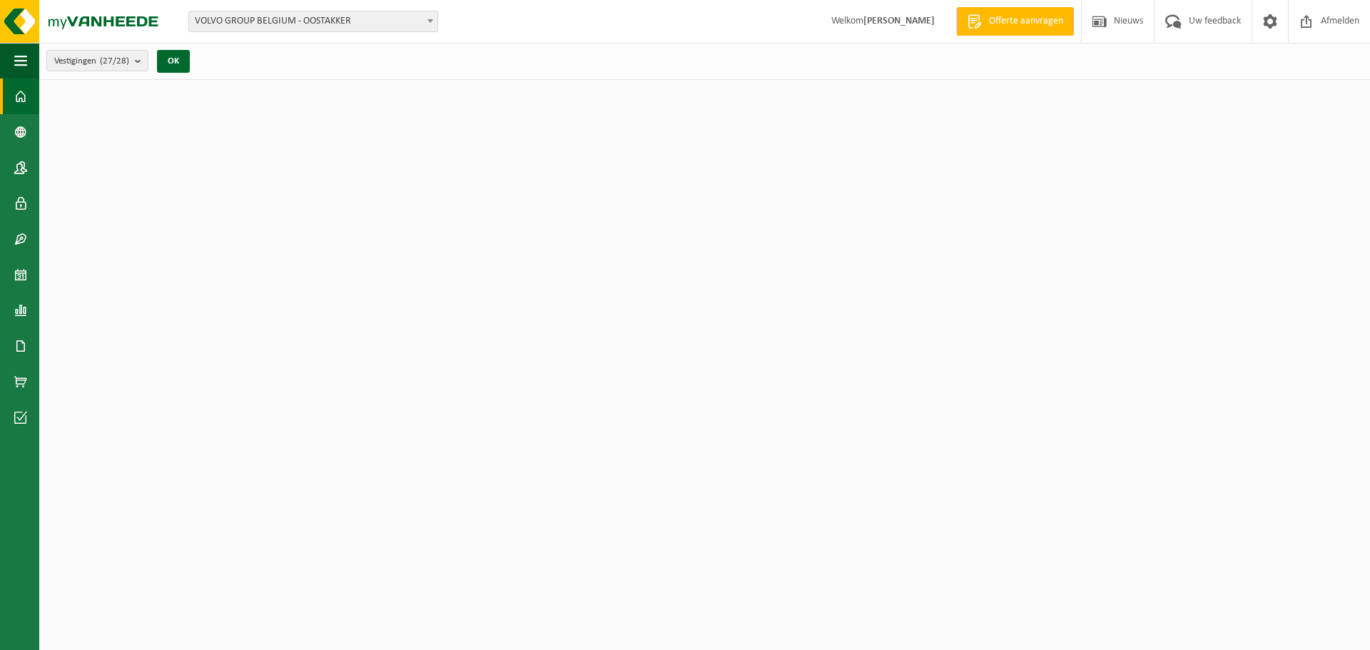 The image size is (1370, 650). Describe the element at coordinates (1026, 21) in the screenshot. I see `span: Offerte aanvragen` at that location.